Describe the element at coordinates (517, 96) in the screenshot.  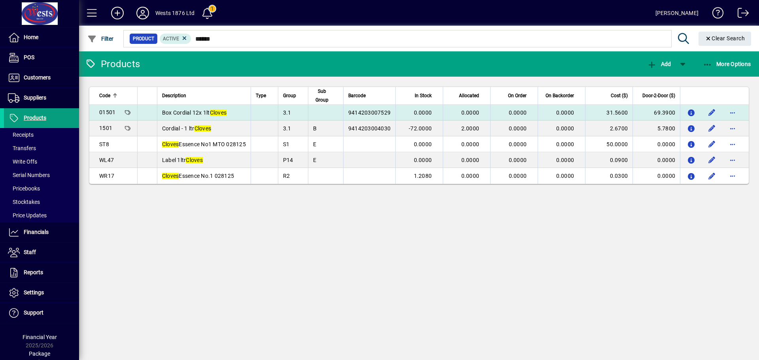
I see `span: On Order` at that location.